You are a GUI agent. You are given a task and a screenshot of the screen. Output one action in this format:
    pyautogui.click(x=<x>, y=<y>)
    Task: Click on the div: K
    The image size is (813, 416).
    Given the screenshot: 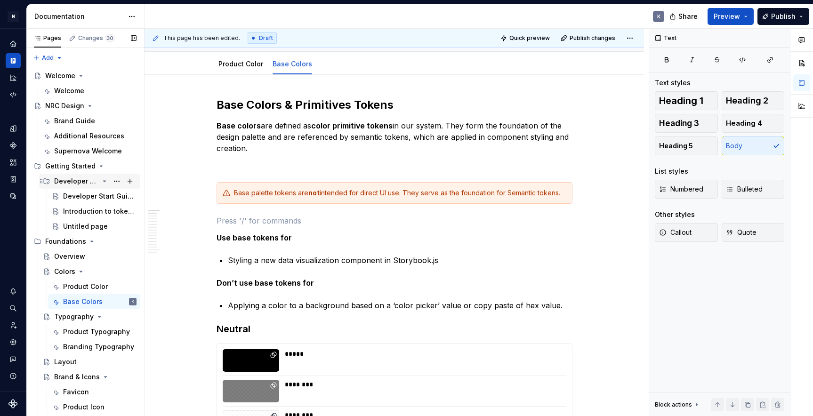 What is the action you would take?
    pyautogui.click(x=133, y=302)
    